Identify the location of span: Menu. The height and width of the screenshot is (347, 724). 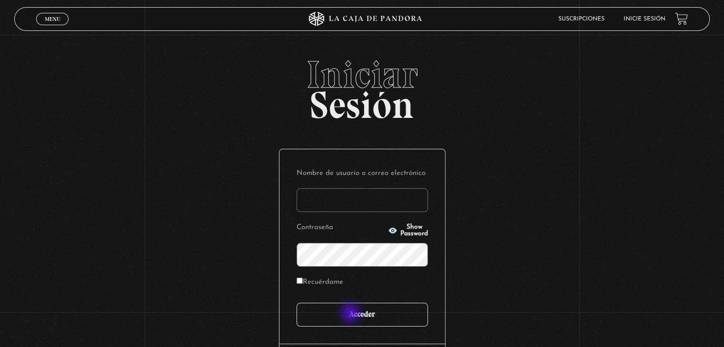
(52, 19).